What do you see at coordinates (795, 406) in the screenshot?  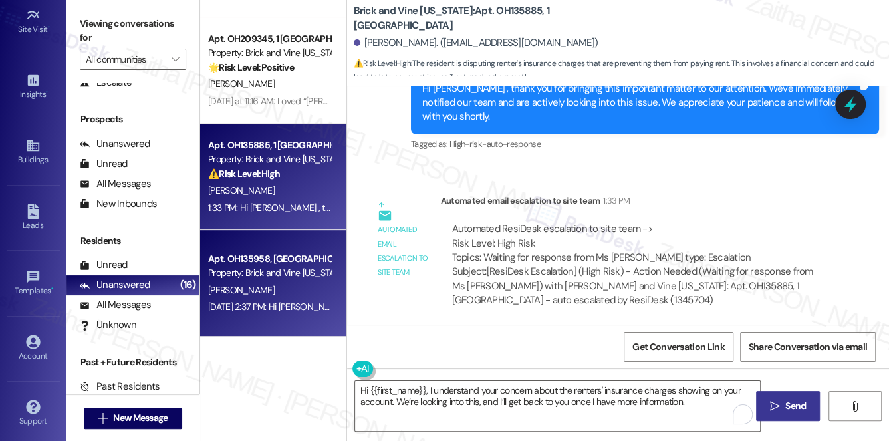 I see `span: Send` at bounding box center [795, 406].